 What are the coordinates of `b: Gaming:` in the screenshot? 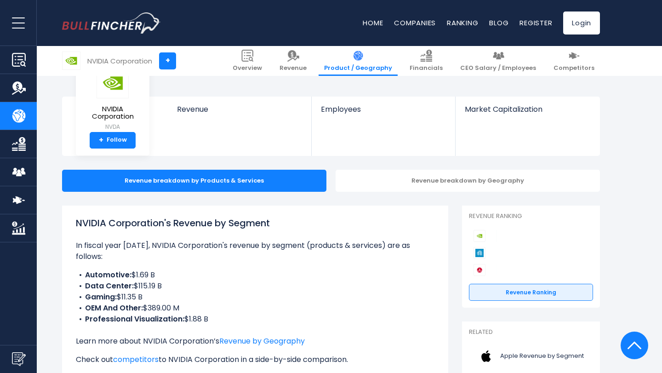 It's located at (101, 296).